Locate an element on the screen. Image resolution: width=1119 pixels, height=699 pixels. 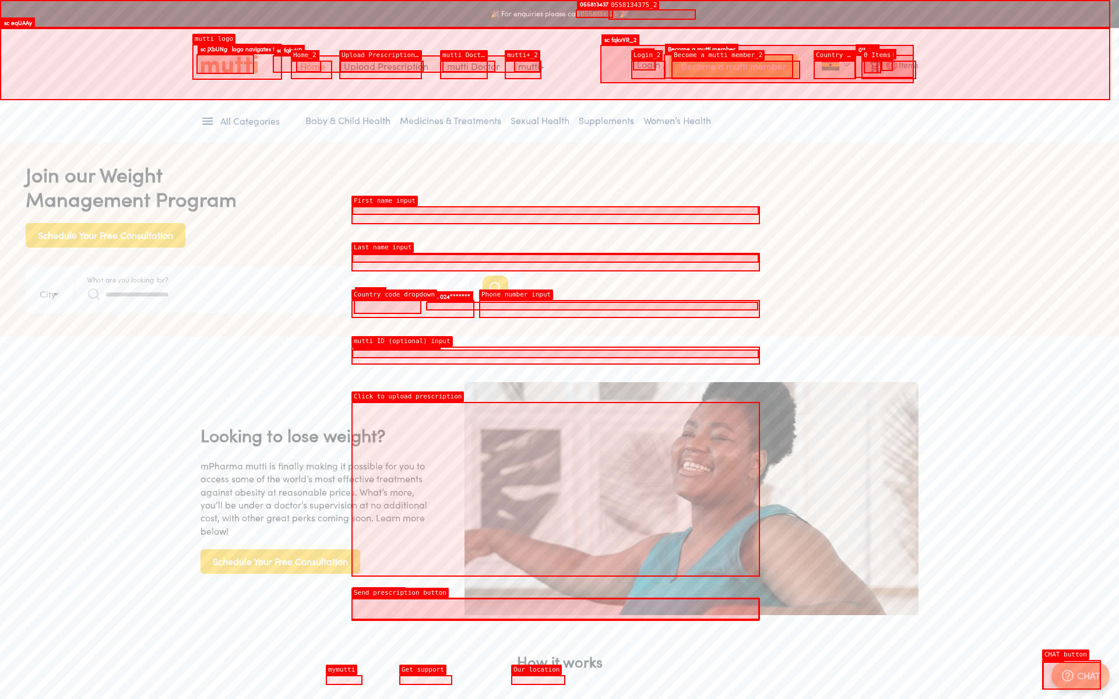
span: Become a mutti member is located at coordinates (734, 66).